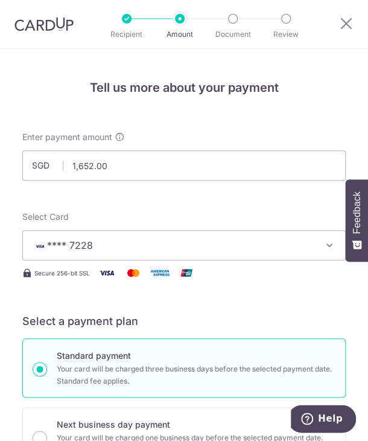  Describe the element at coordinates (44, 24) in the screenshot. I see `img: CardUp` at that location.